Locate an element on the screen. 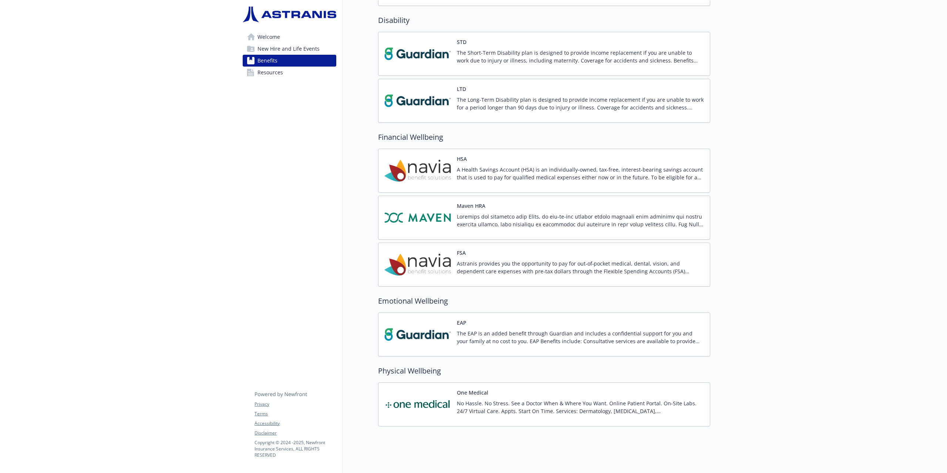 This screenshot has height=473, width=947. h2: Emotional Wellbeing is located at coordinates (544, 301).